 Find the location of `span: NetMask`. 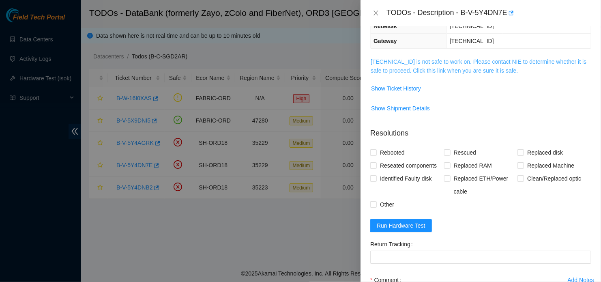

span: NetMask is located at coordinates (385, 26).